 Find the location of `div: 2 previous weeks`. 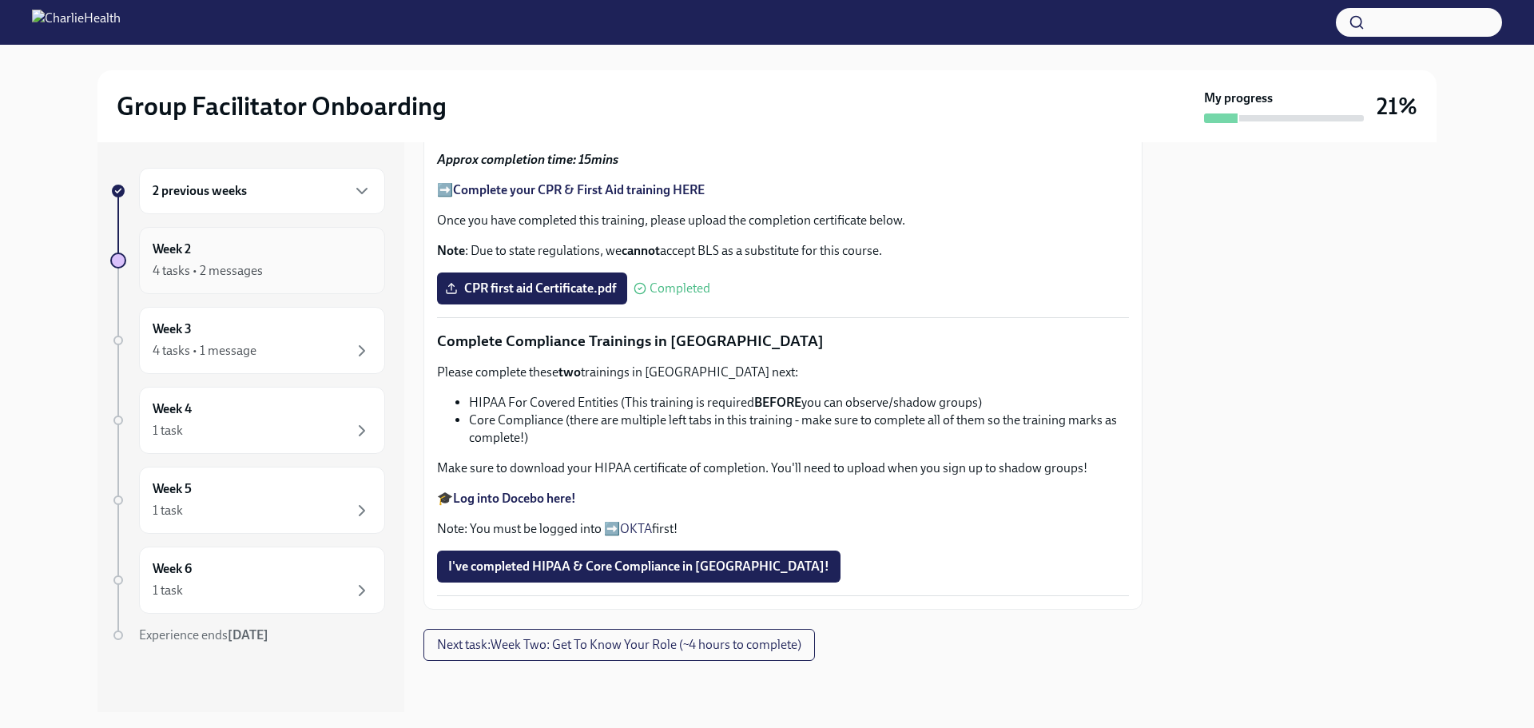

div: 2 previous weeks is located at coordinates (262, 191).